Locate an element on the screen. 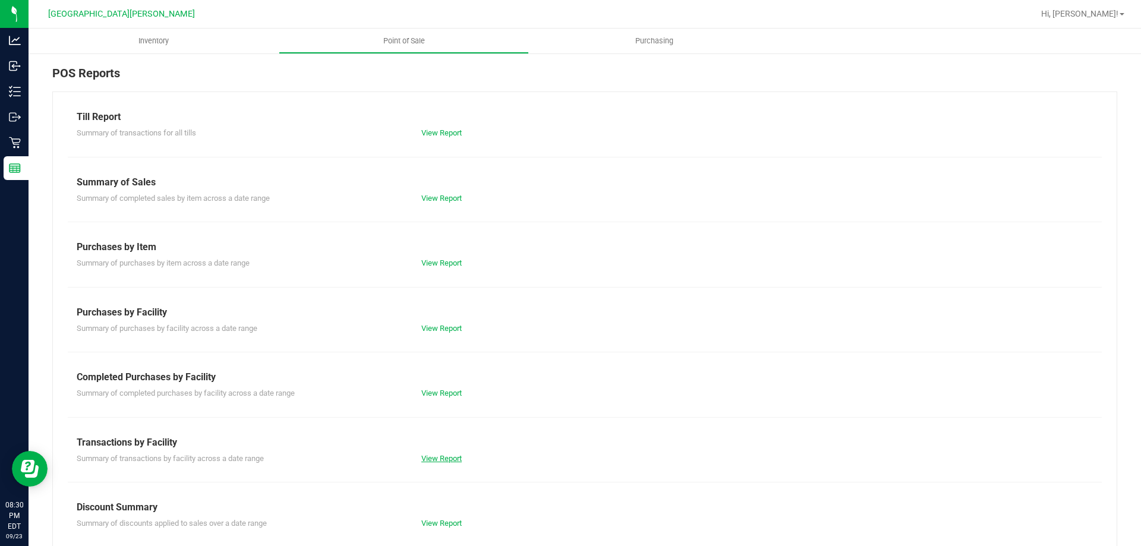 This screenshot has height=546, width=1141. div: Discount Summary is located at coordinates (585, 507).